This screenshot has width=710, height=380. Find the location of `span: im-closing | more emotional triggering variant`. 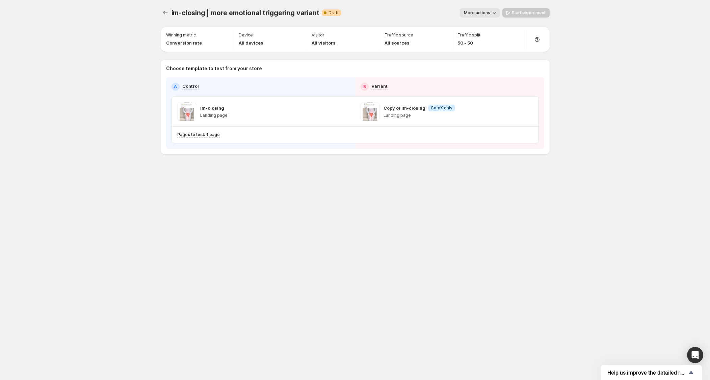

span: im-closing | more emotional triggering variant is located at coordinates (245, 13).